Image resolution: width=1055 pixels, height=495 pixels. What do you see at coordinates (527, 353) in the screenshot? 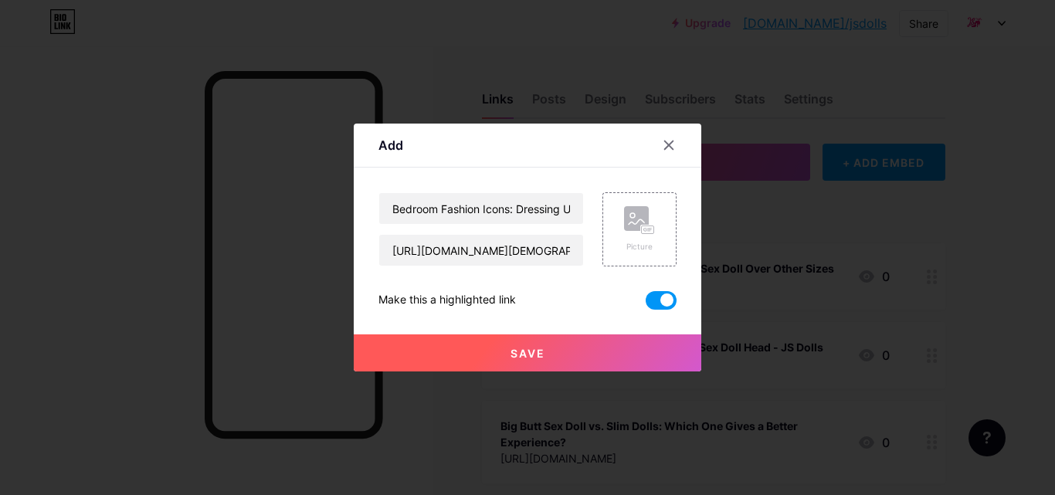
I see `span: Save` at bounding box center [527, 353].